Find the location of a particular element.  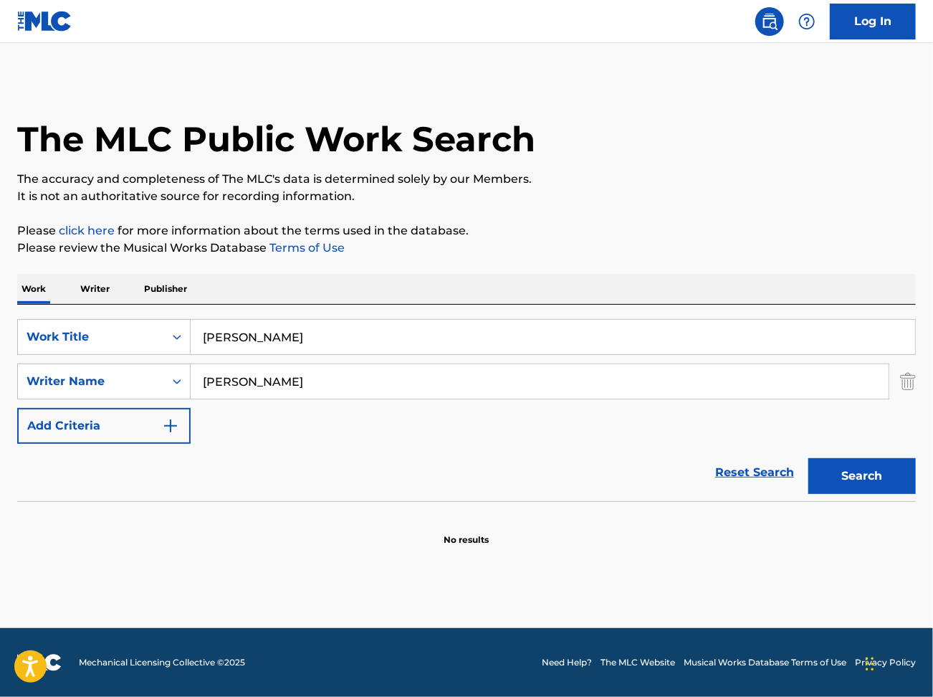

div: Writer Name is located at coordinates (91, 381).